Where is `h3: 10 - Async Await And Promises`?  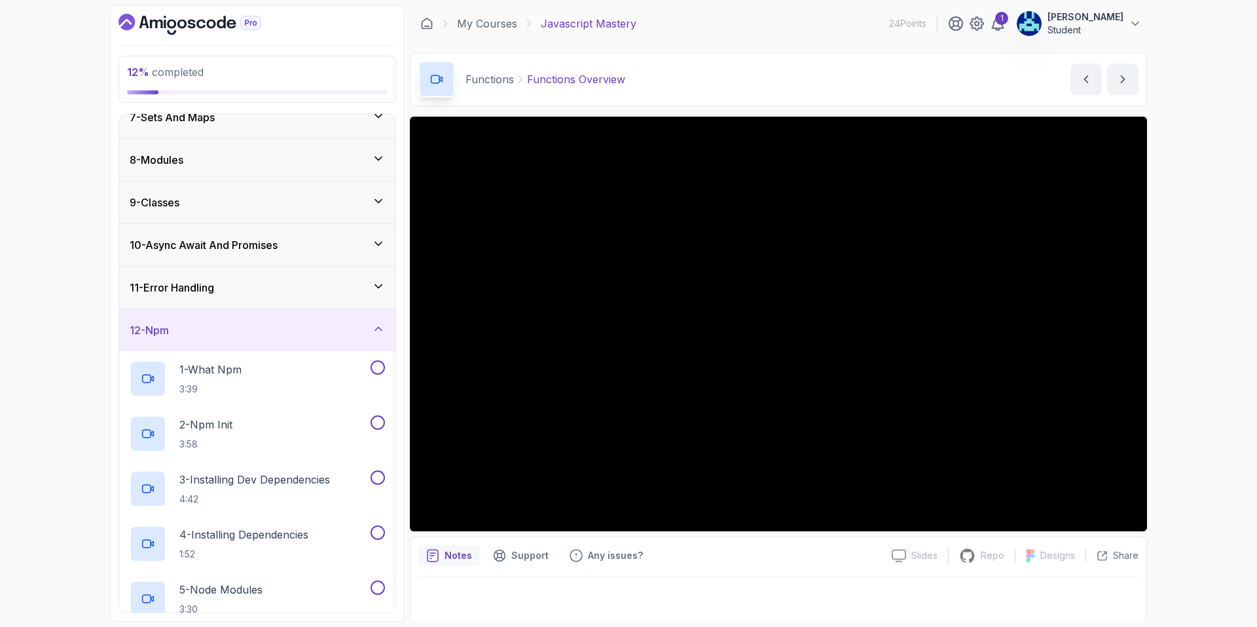
h3: 10 - Async Await And Promises is located at coordinates (204, 245).